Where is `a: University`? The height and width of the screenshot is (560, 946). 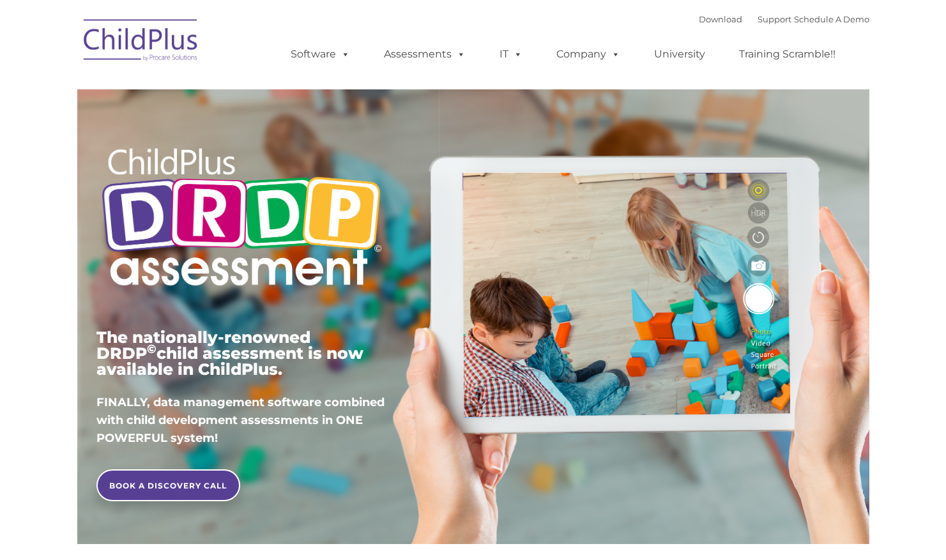 a: University is located at coordinates (679, 54).